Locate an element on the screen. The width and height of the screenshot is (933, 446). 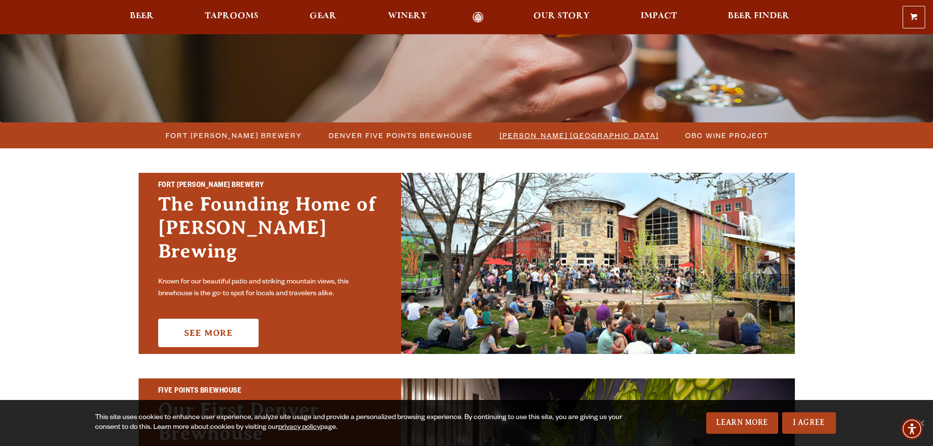
span: Gear is located at coordinates (323, 16).